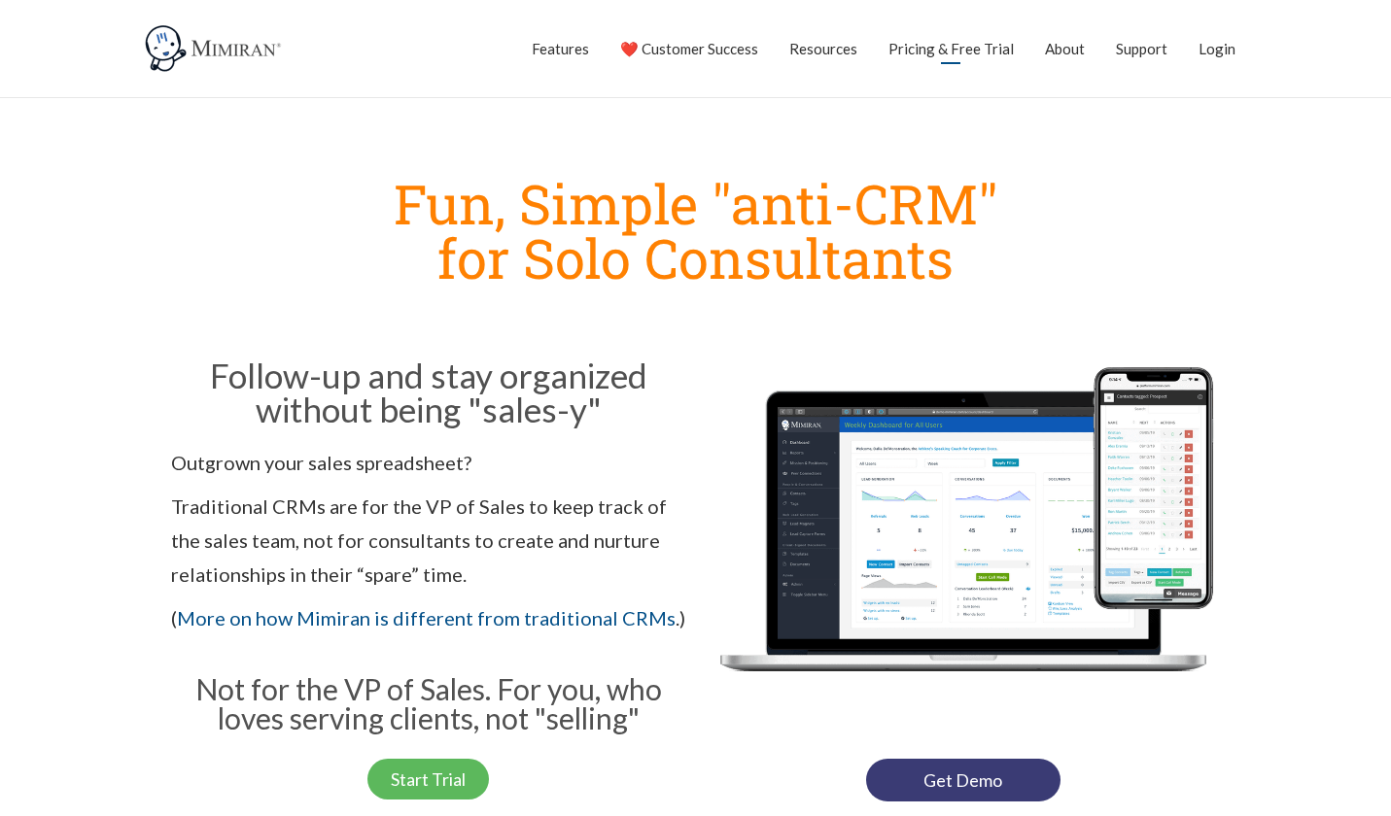  Describe the element at coordinates (429, 704) in the screenshot. I see `h3: Not for the VP of Sales. For you, who loves serving clients, not "selling"` at that location.